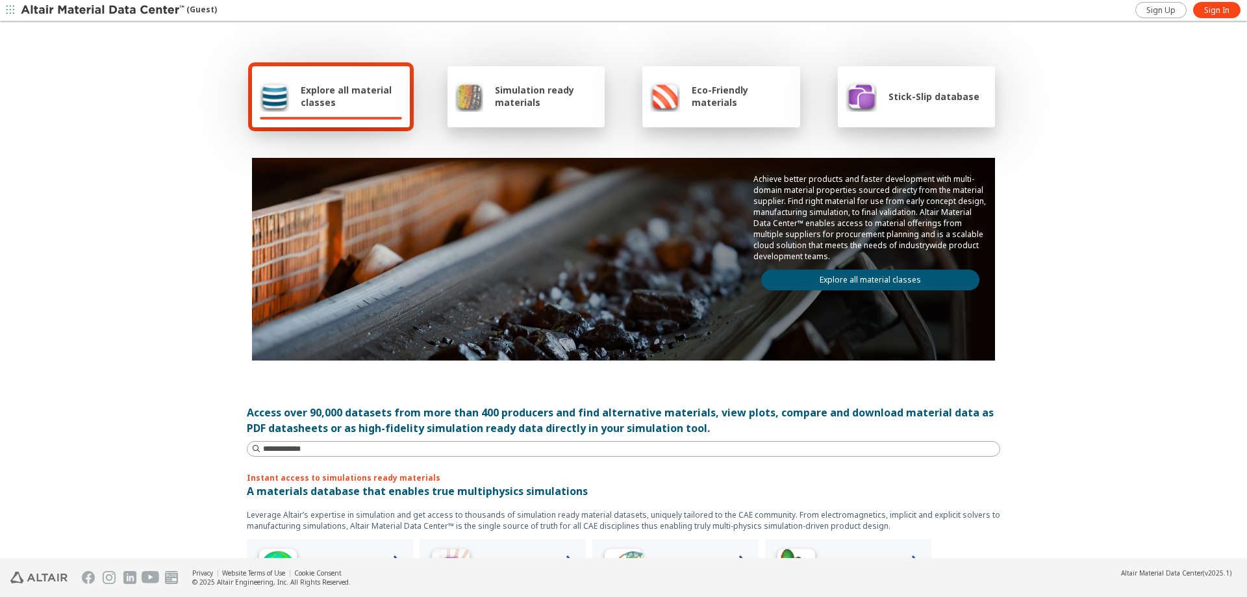 The image size is (1247, 597). Describe the element at coordinates (742, 96) in the screenshot. I see `span: Eco-Friendly materials` at that location.